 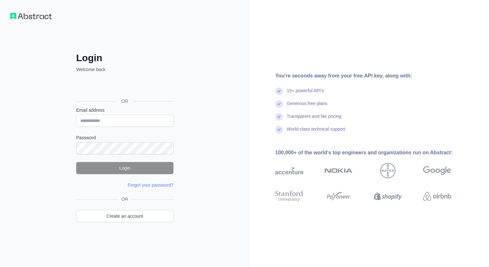 What do you see at coordinates (125, 110) in the screenshot?
I see `label: Email address` at bounding box center [125, 110].